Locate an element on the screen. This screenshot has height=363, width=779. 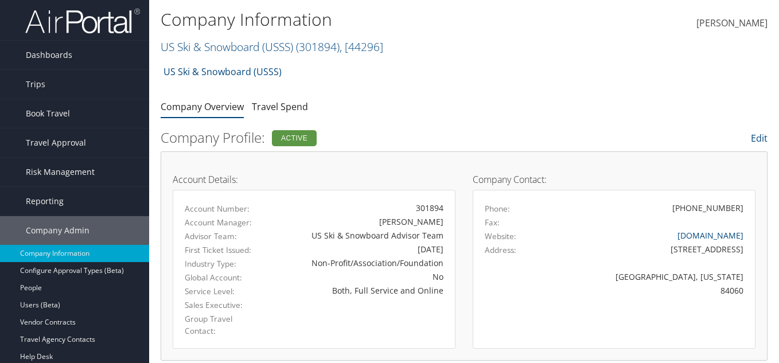
span: Dashboards is located at coordinates (49, 55).